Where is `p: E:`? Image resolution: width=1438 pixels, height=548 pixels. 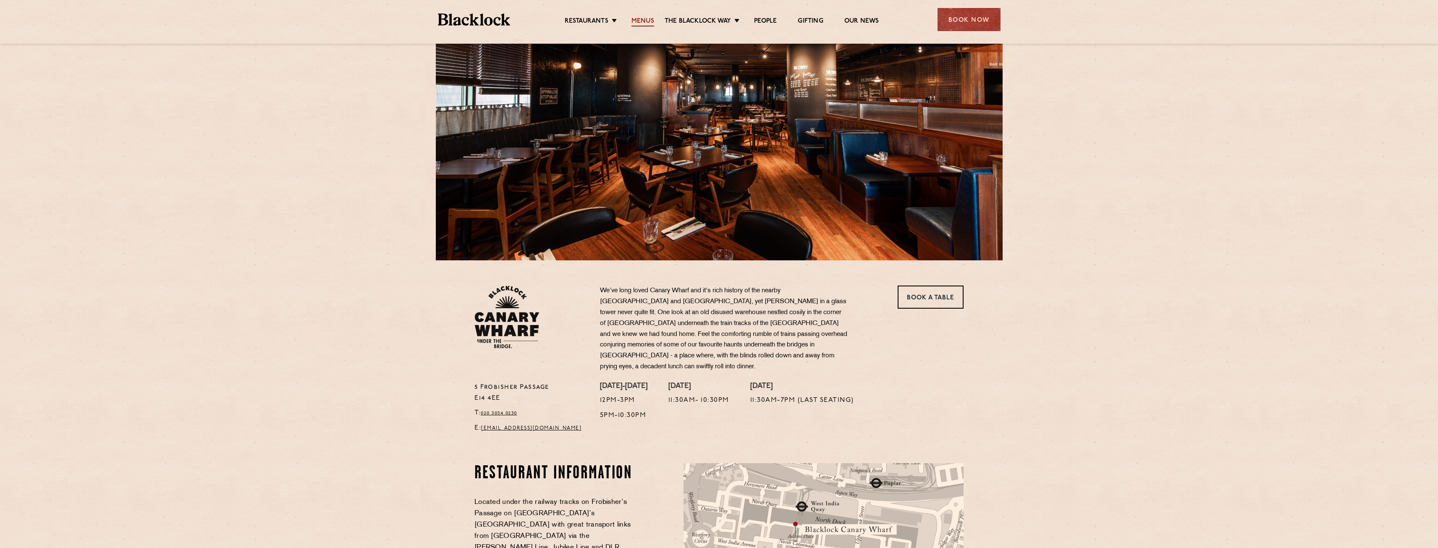 p: E: is located at coordinates (531, 428).